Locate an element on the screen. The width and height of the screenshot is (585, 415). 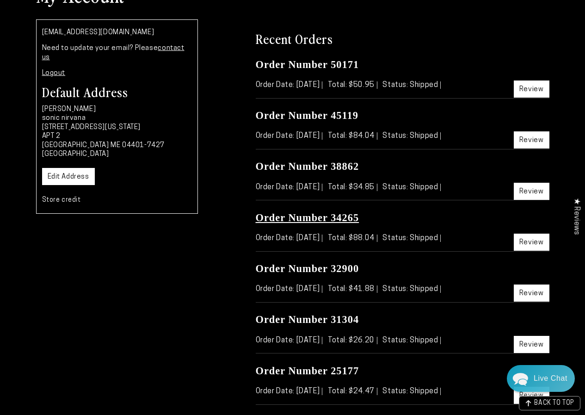
a: Store credit is located at coordinates (61, 200).